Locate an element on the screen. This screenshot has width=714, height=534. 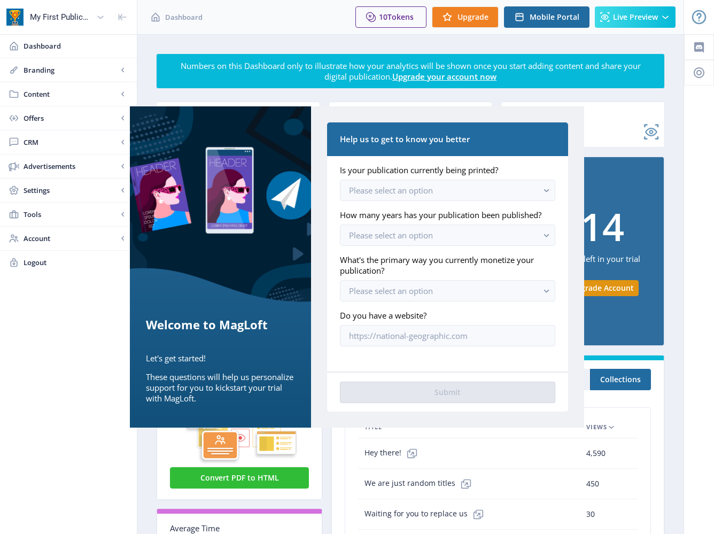
label: What's the primary way you currently monetize your publication? is located at coordinates (443, 265).